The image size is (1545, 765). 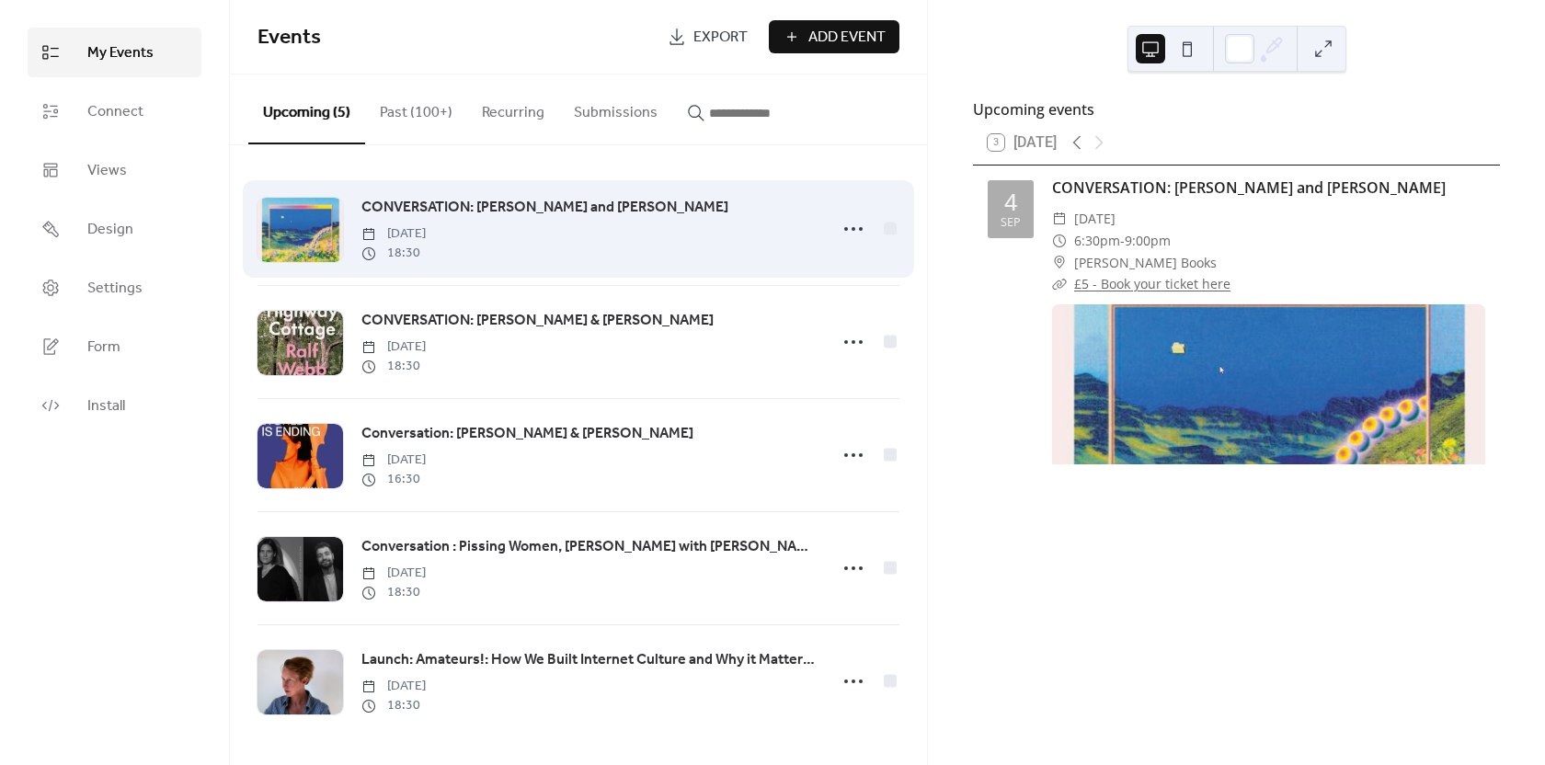 What do you see at coordinates (120, 53) in the screenshot?
I see `span: My Events` at bounding box center [120, 53].